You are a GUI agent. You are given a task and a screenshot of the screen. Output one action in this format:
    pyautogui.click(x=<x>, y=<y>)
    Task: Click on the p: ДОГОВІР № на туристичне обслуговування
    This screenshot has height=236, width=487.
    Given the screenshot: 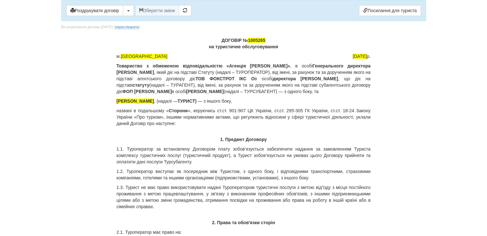 What is the action you would take?
    pyautogui.click(x=244, y=44)
    